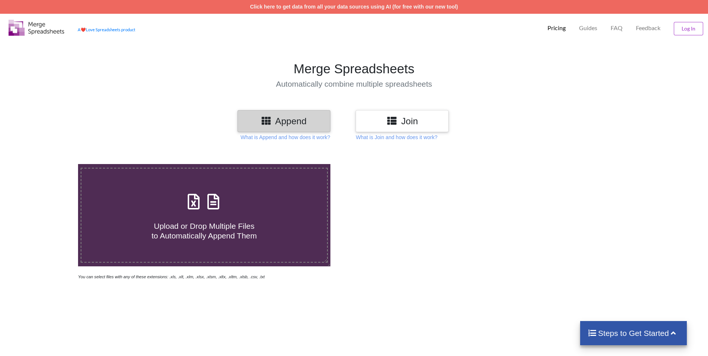 This screenshot has width=708, height=356. What do you see at coordinates (616, 28) in the screenshot?
I see `p: FAQ` at bounding box center [616, 28].